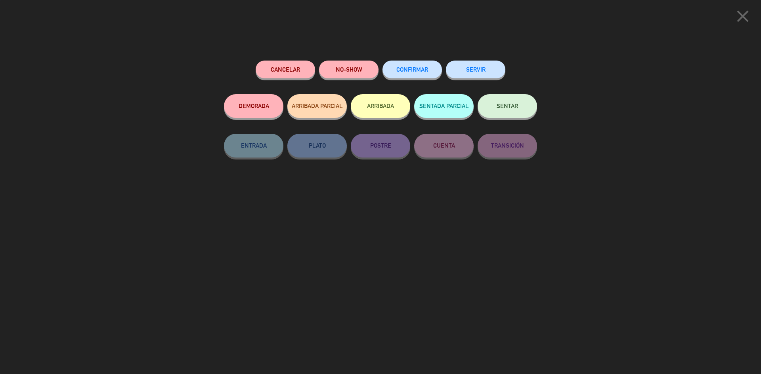 The width and height of the screenshot is (761, 374). Describe the element at coordinates (507, 146) in the screenshot. I see `button: TRANSICIÓN` at that location.